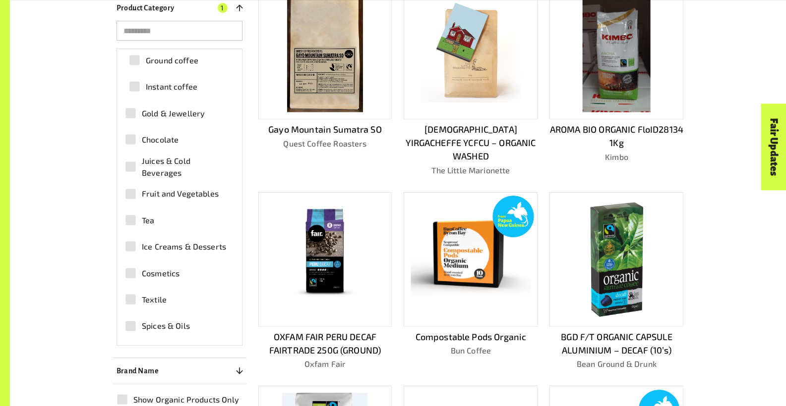 The height and width of the screenshot is (406, 786). Describe the element at coordinates (148, 221) in the screenshot. I see `span: Tea` at that location.